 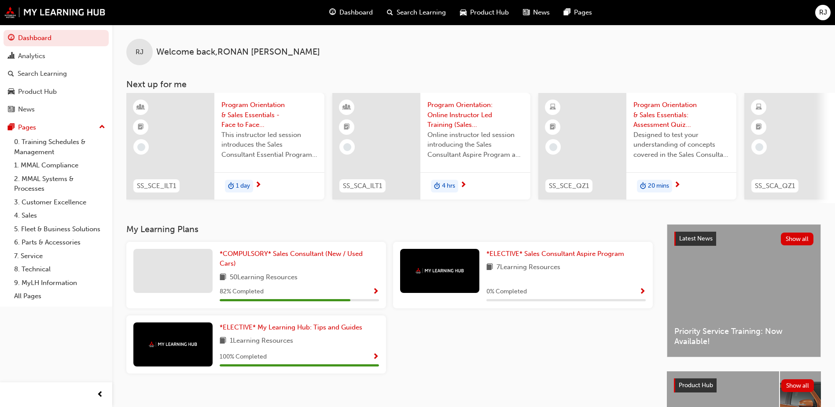 I want to click on span: *ELECTIVE* My Learning Hub: Tips and Guides, so click(x=291, y=327).